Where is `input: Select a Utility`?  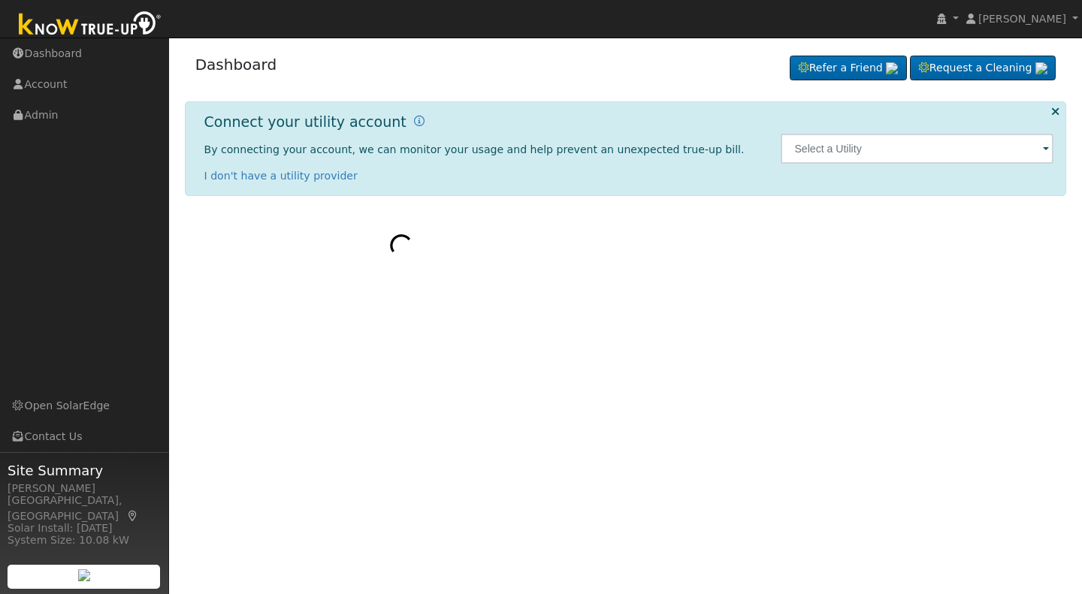
input: Select a Utility is located at coordinates (916, 149).